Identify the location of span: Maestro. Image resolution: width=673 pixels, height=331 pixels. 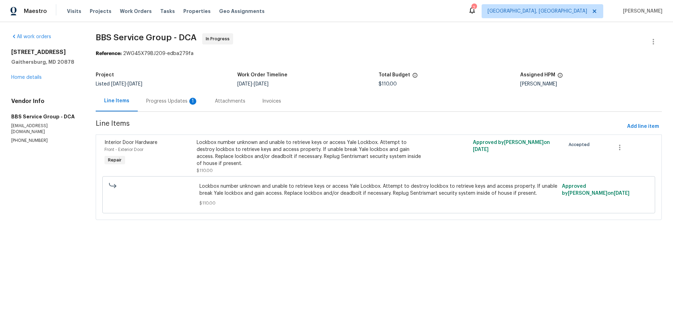
(35, 11).